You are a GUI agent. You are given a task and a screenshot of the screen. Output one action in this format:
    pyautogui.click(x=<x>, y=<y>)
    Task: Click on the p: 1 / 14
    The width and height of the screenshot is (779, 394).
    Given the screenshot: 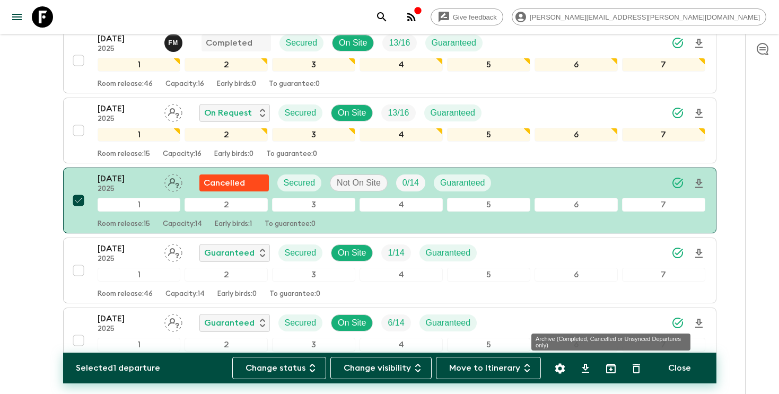 What is the action you would take?
    pyautogui.click(x=396, y=253)
    